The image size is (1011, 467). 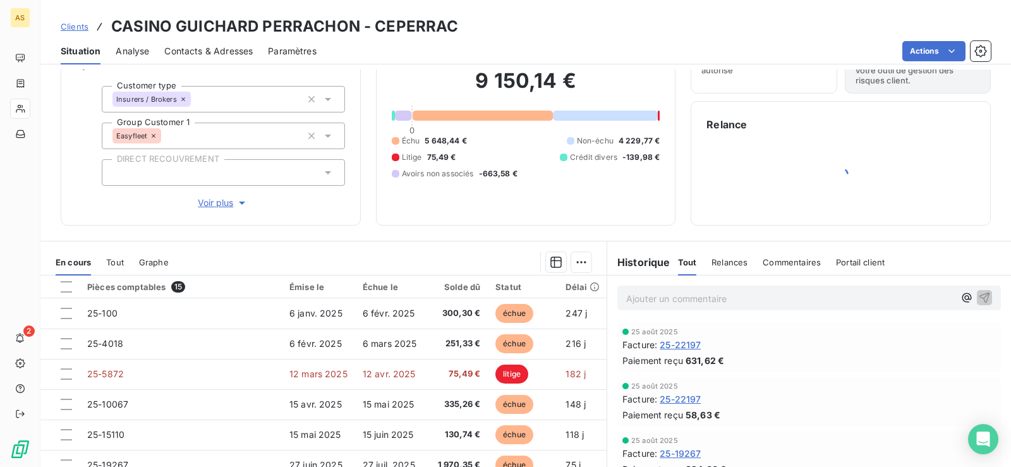 I want to click on span: Avoirs non associés, so click(x=438, y=174).